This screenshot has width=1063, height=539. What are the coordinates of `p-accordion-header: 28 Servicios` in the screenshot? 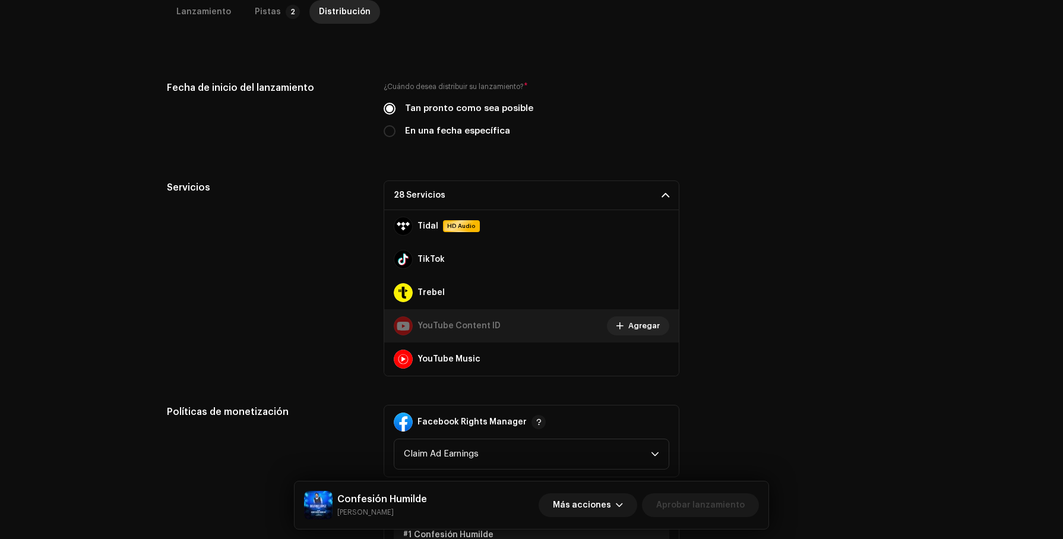 It's located at (532, 195).